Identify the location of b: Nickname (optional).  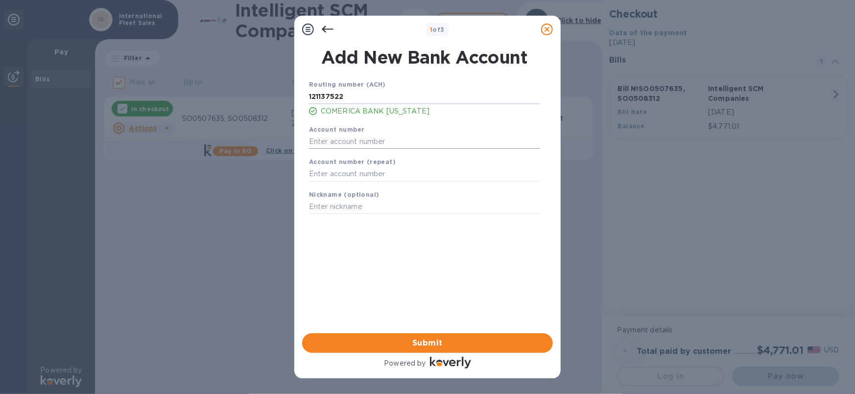
(344, 195).